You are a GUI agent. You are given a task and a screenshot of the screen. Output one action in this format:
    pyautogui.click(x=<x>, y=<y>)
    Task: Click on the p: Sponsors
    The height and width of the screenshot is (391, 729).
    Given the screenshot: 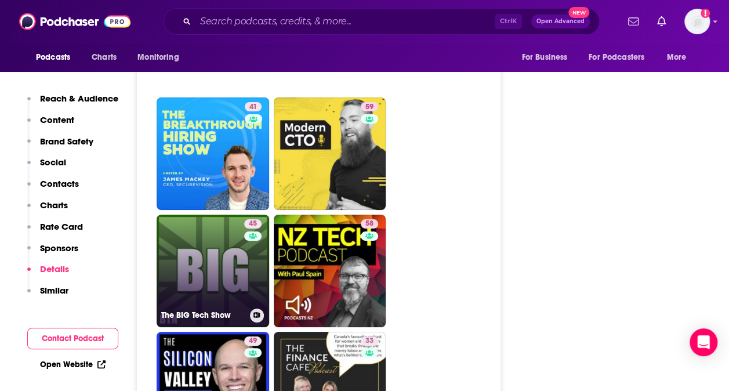 What is the action you would take?
    pyautogui.click(x=59, y=247)
    